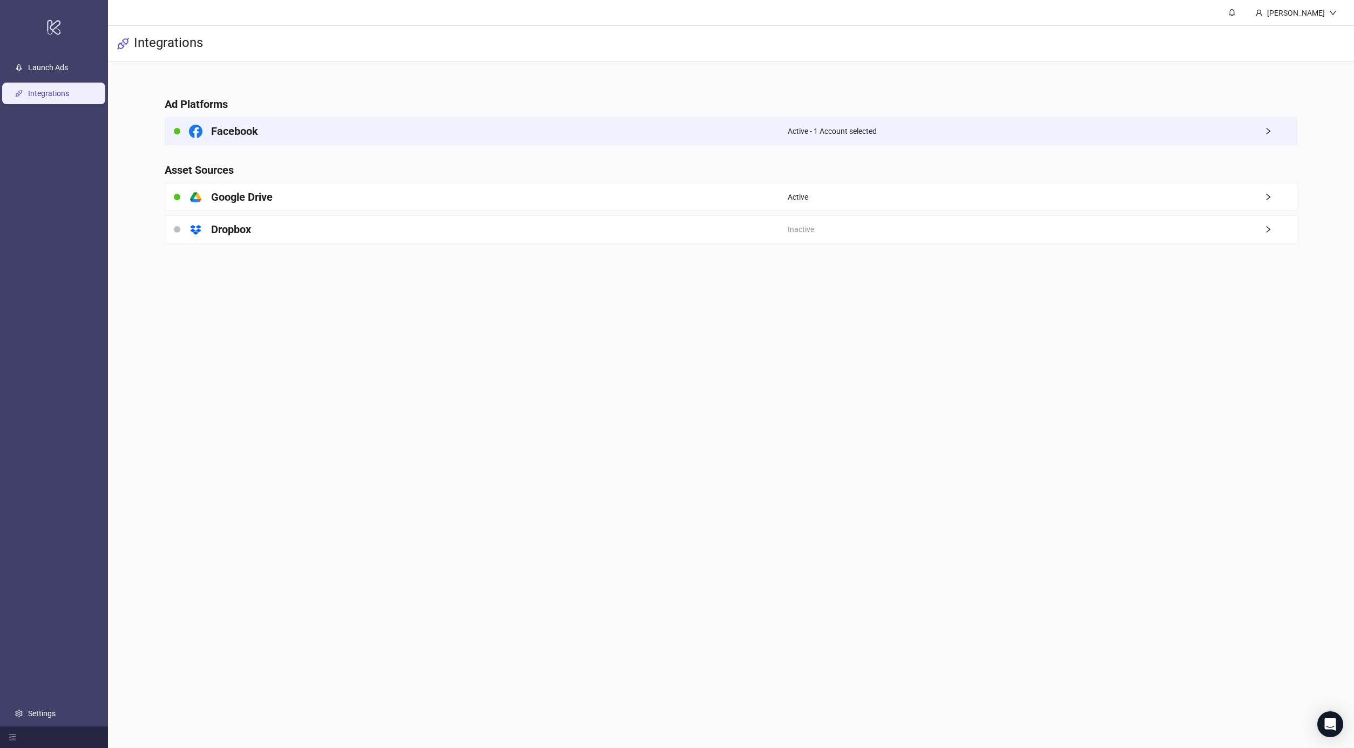 The image size is (1354, 748). Describe the element at coordinates (49, 93) in the screenshot. I see `a: Integrations` at that location.